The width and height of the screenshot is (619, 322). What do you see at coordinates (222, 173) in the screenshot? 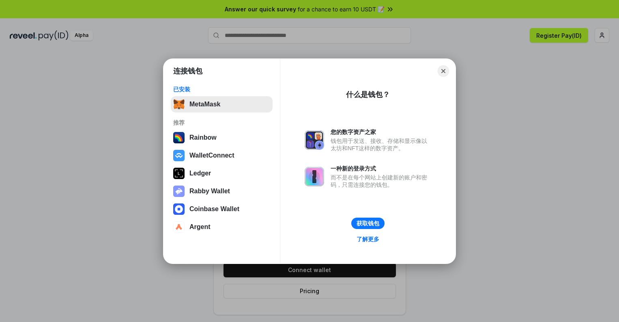
I see `button: Ledger` at bounding box center [222, 173].